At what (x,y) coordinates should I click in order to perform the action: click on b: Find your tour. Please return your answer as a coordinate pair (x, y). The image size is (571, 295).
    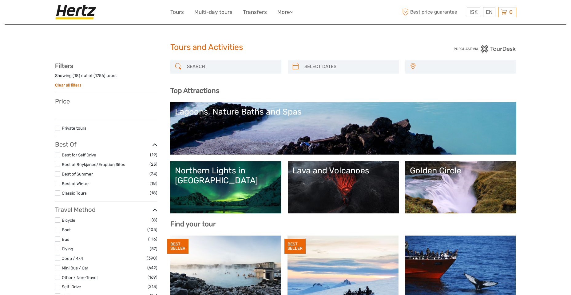
    Looking at the image, I should click on (193, 224).